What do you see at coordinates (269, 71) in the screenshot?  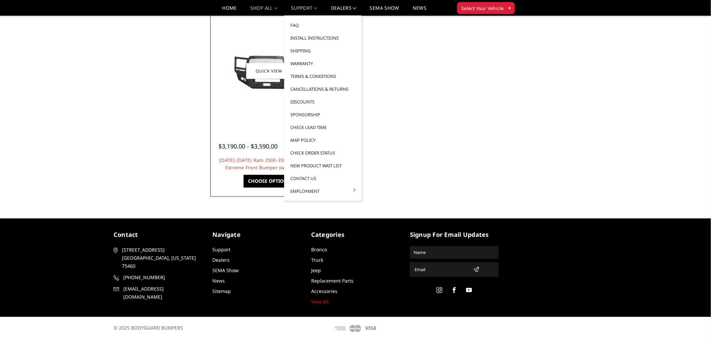 I see `img: 2019-2025 Ram 2500-3500 - A2 Series - Extreme Front Bumper (winch mount)` at bounding box center [269, 71].